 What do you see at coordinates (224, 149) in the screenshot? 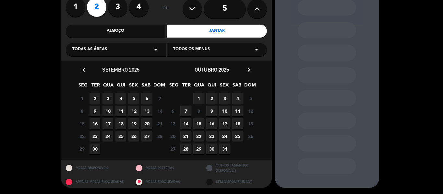
I see `span: 31` at bounding box center [224, 149].